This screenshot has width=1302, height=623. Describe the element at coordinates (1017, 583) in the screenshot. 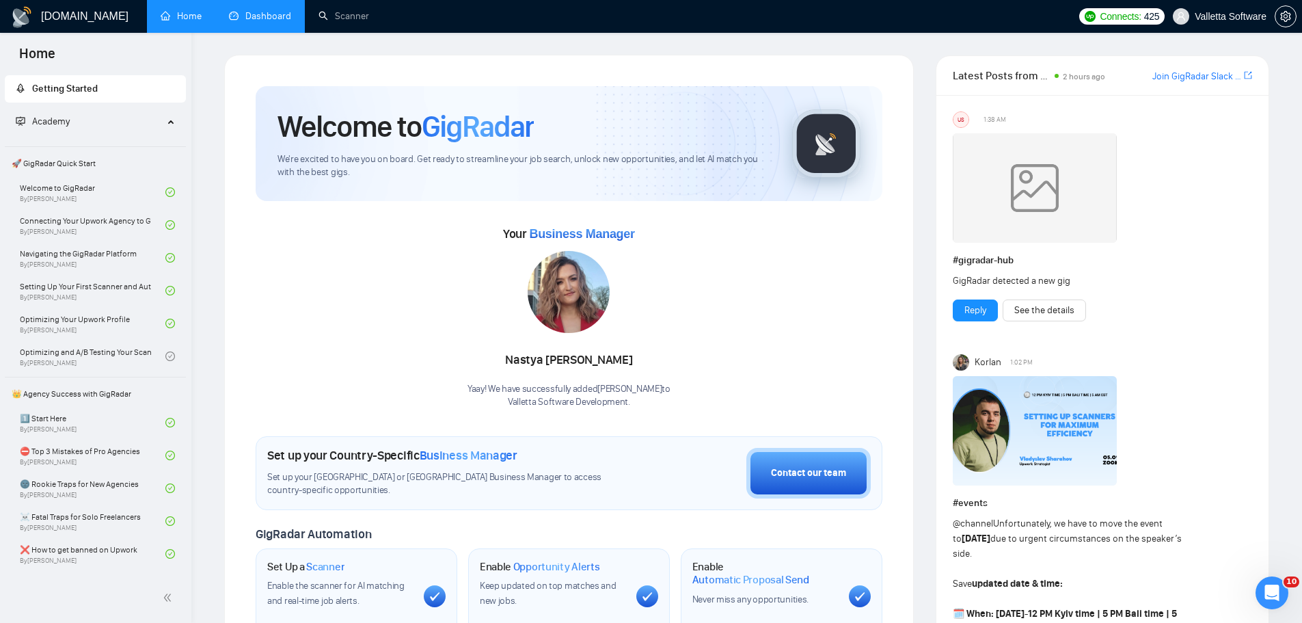

I see `strong: updated date & time:` at that location.